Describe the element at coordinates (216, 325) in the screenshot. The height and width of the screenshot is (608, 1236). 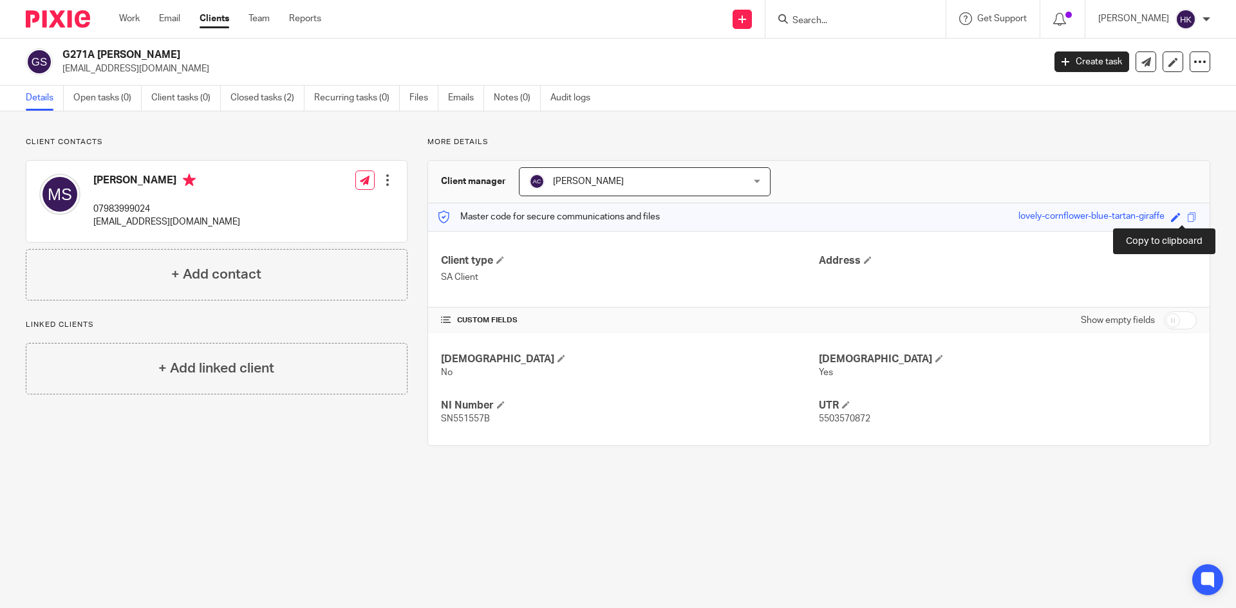
I see `p: Linked clients` at that location.